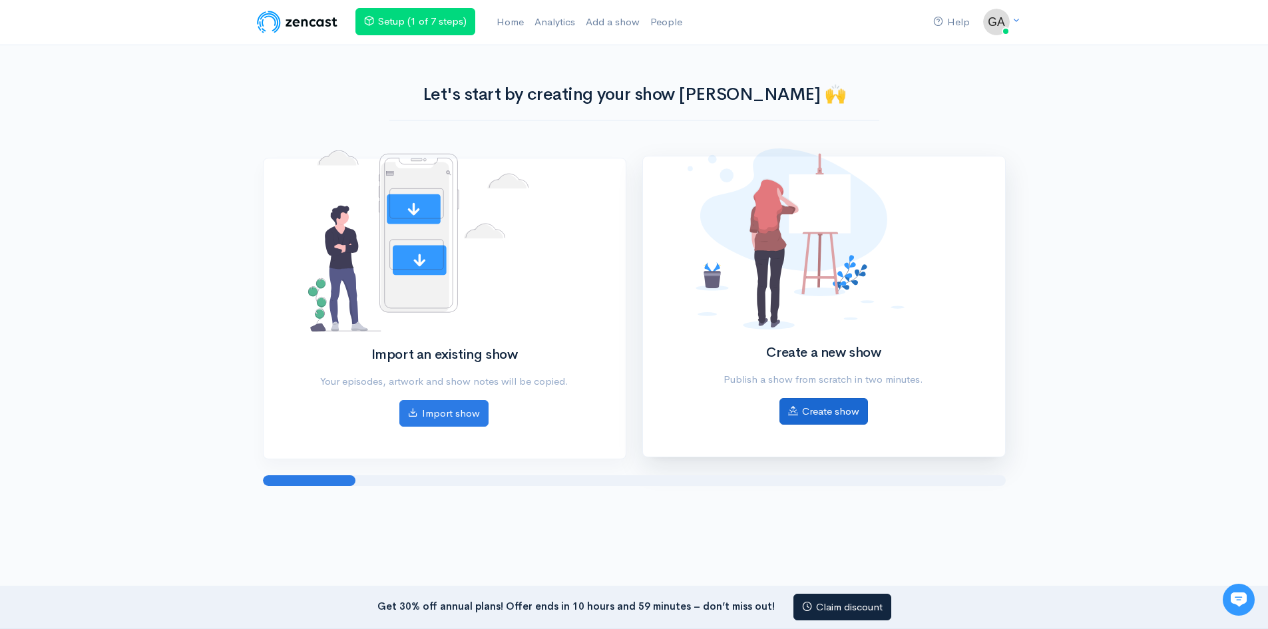  Describe the element at coordinates (666, 22) in the screenshot. I see `a: People` at that location.